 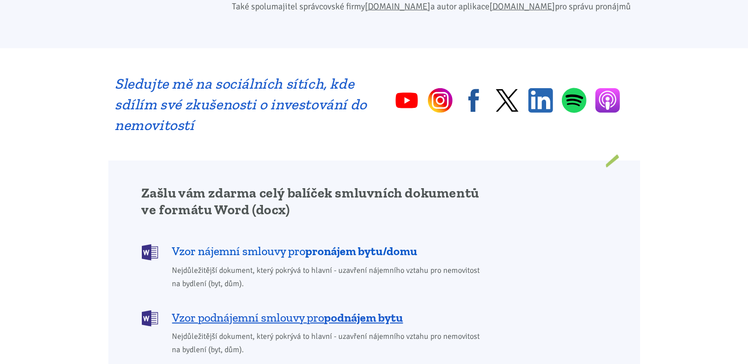 What do you see at coordinates (314, 317) in the screenshot?
I see `a: Vzor podnájemní smlouvy propodnájem bytu` at bounding box center [314, 317].